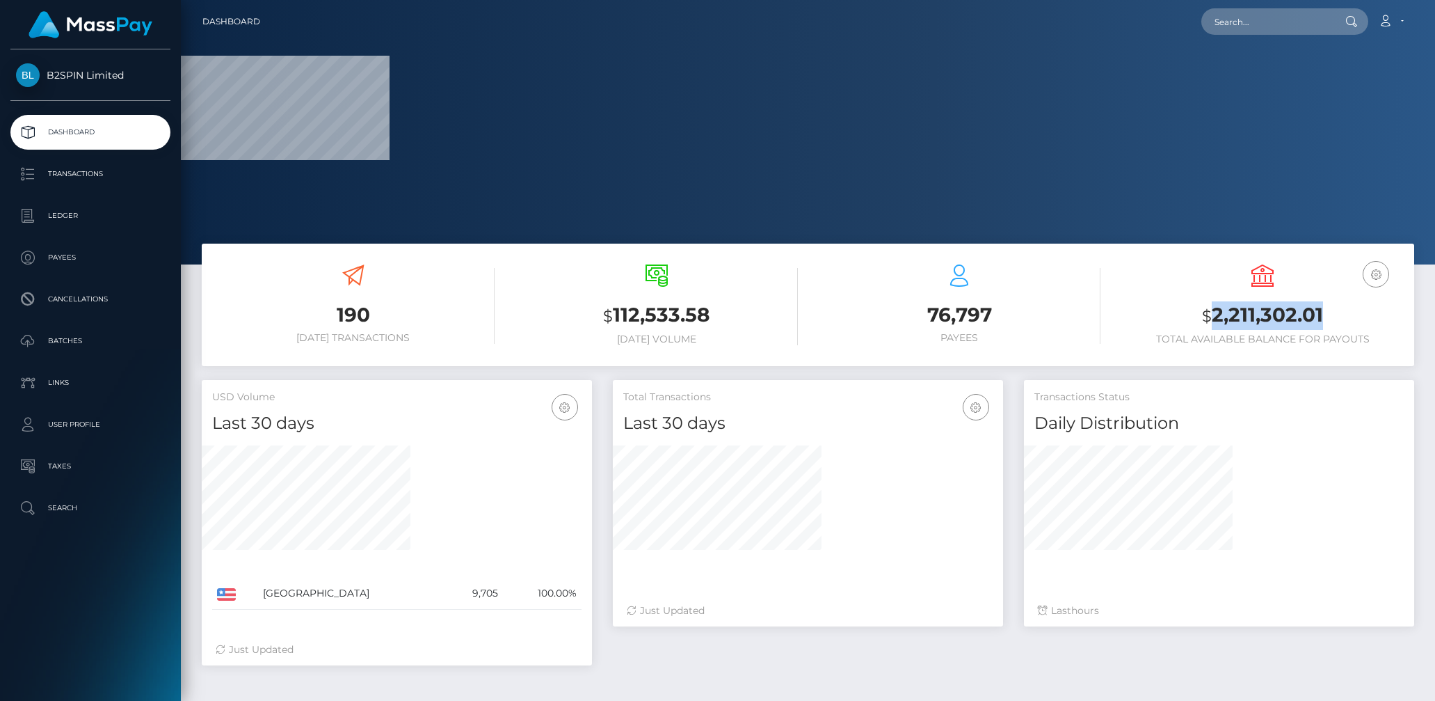 The image size is (1435, 701). What do you see at coordinates (90, 299) in the screenshot?
I see `p: Cancellations` at bounding box center [90, 299].